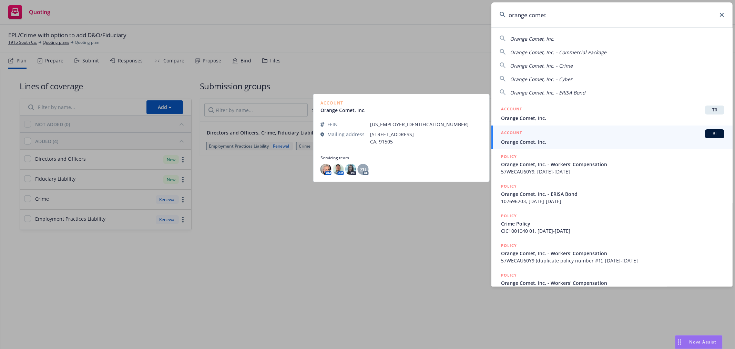 This screenshot has height=349, width=735. Describe the element at coordinates (612, 15) in the screenshot. I see `input: Search...` at that location.